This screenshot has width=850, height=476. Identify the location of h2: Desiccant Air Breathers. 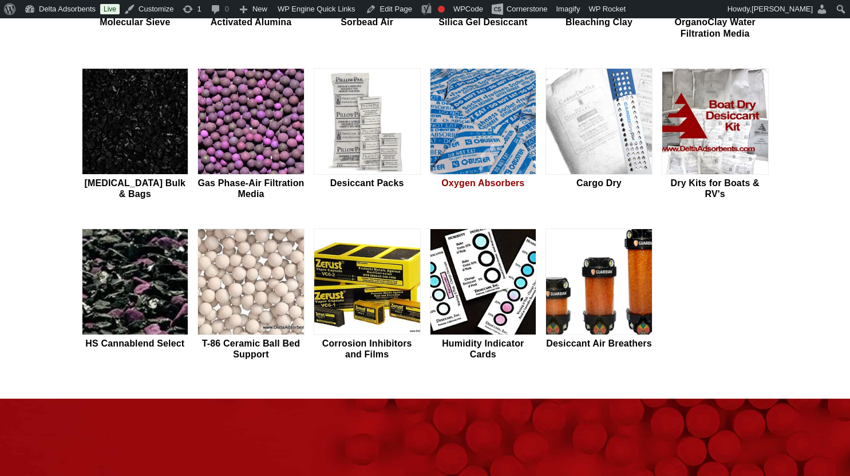
(599, 343).